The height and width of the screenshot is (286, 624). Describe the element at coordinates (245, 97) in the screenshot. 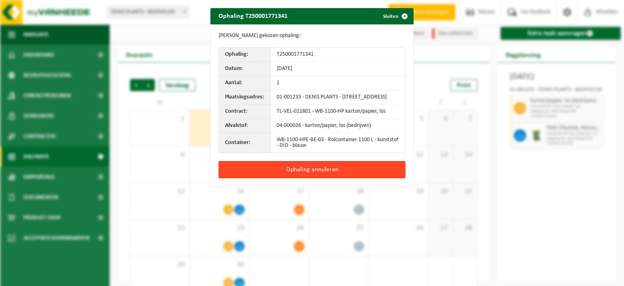

I see `th: Plaatsingsadres:` at that location.